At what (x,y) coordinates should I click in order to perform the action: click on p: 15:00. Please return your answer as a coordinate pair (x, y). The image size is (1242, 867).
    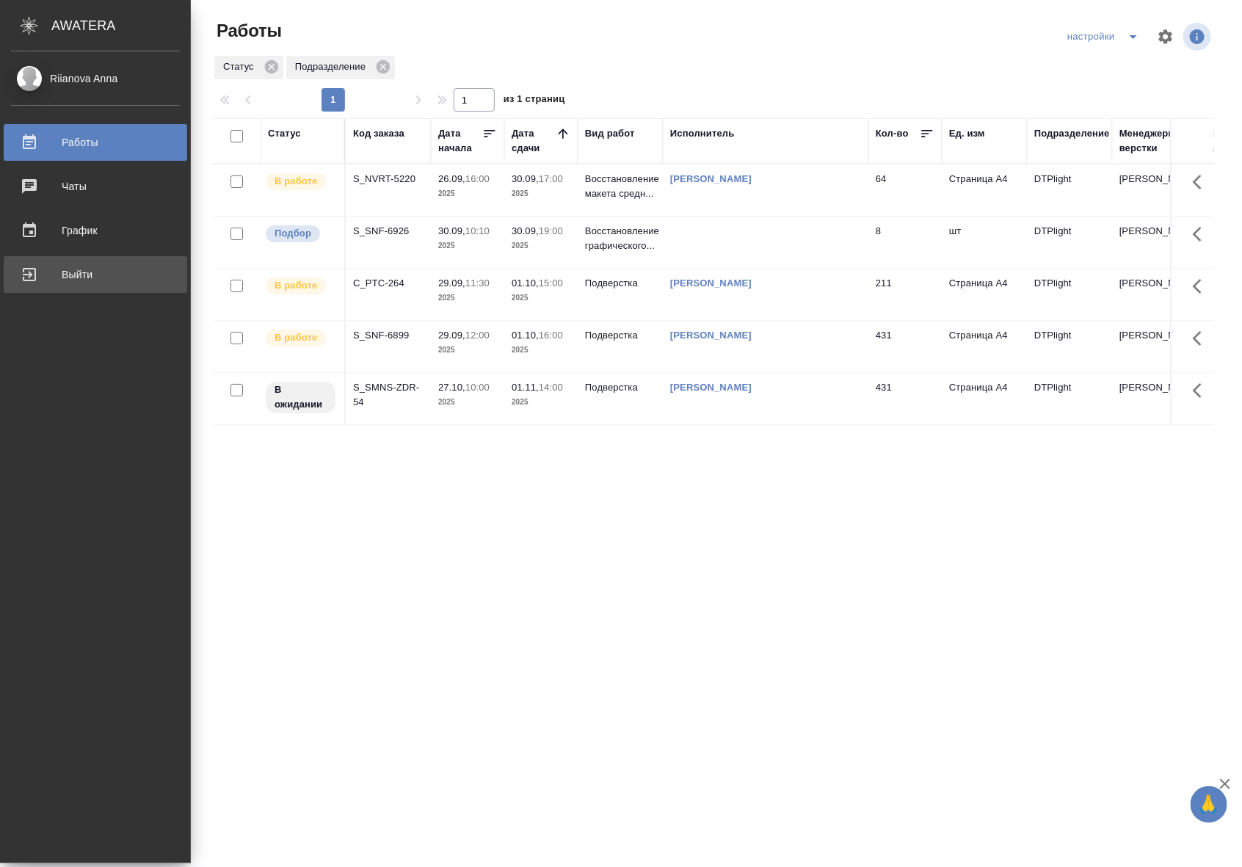
    Looking at the image, I should click on (551, 283).